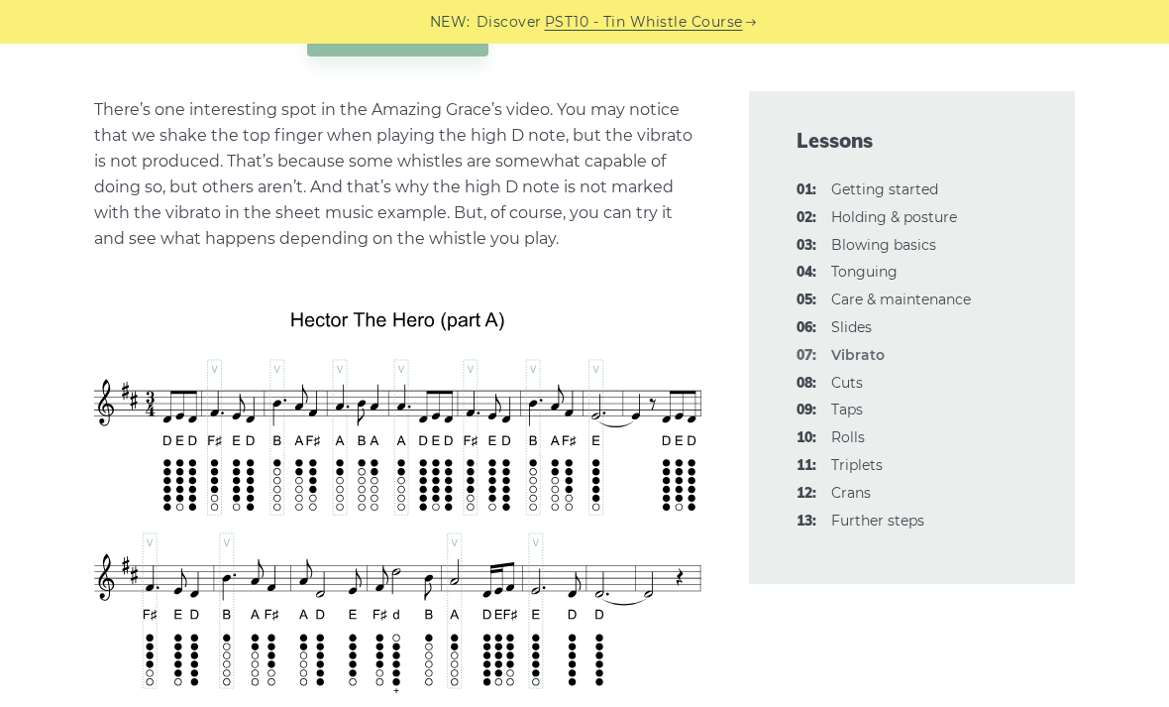 The width and height of the screenshot is (1169, 707). What do you see at coordinates (884, 245) in the screenshot?
I see `a: 03:Blowing basics` at bounding box center [884, 245].